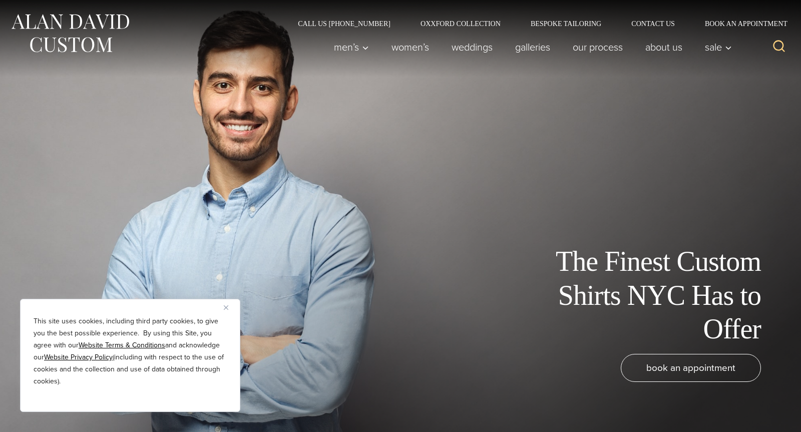 This screenshot has height=432, width=801. Describe the element at coordinates (122, 345) in the screenshot. I see `u: Website Terms & Conditions` at that location.